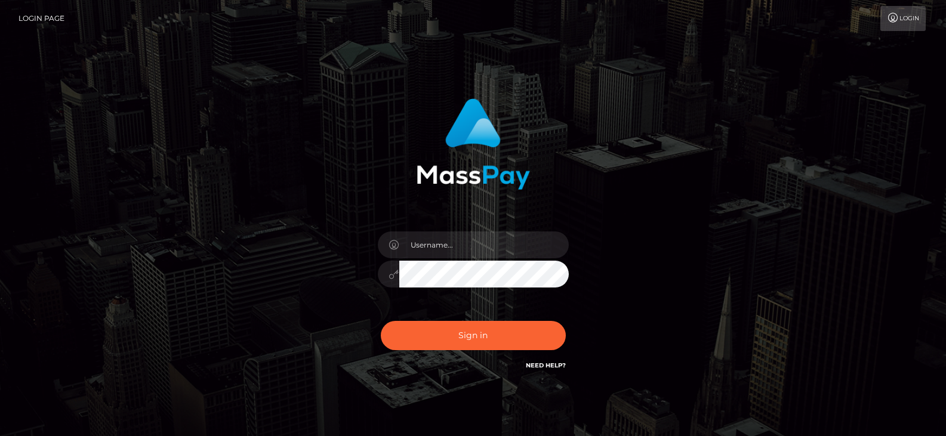  Describe the element at coordinates (473, 144) in the screenshot. I see `img: MassPay Login` at that location.